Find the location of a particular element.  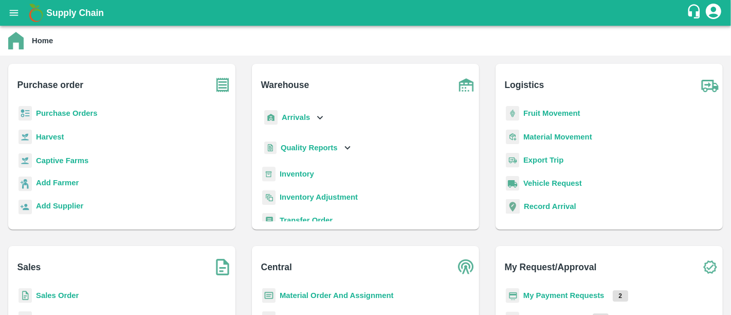

b: Add Supplier is located at coordinates (60, 206).